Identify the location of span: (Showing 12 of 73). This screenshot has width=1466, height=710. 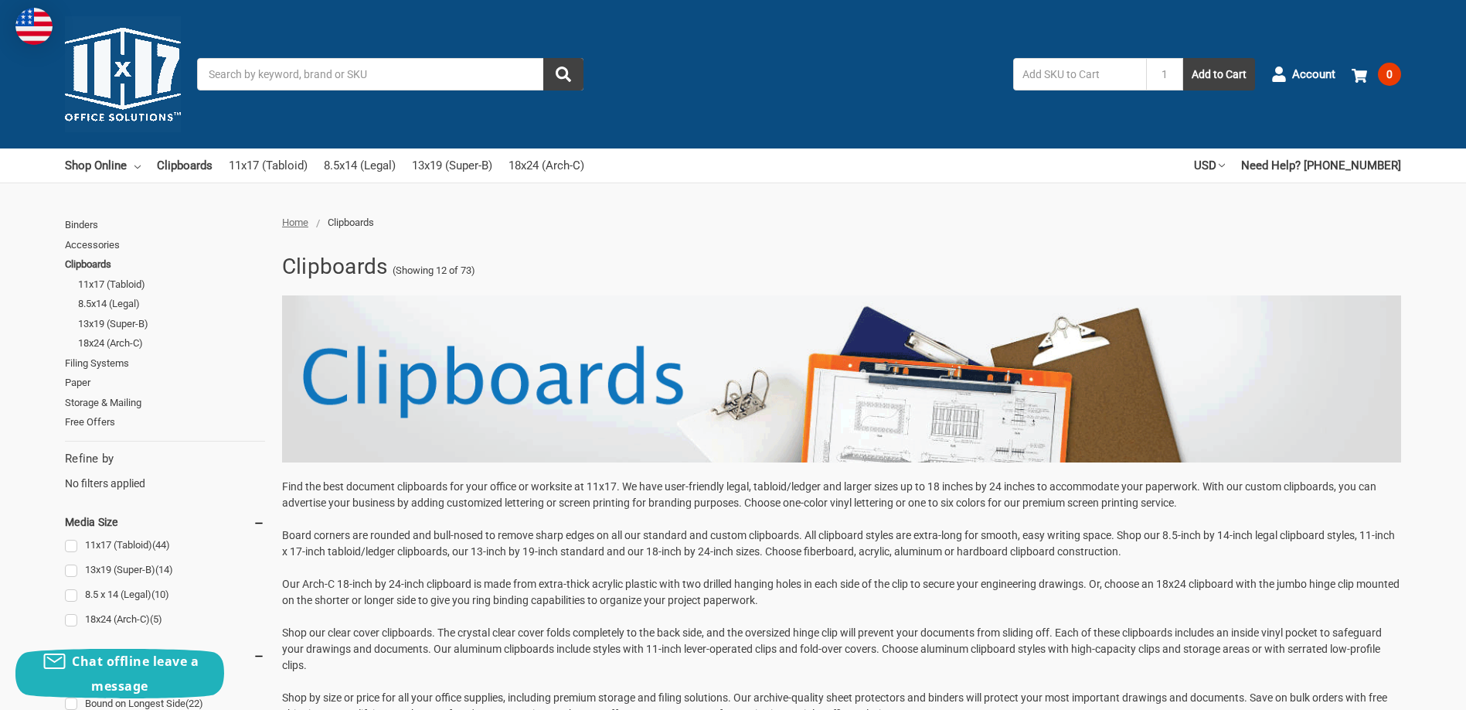
(434, 271).